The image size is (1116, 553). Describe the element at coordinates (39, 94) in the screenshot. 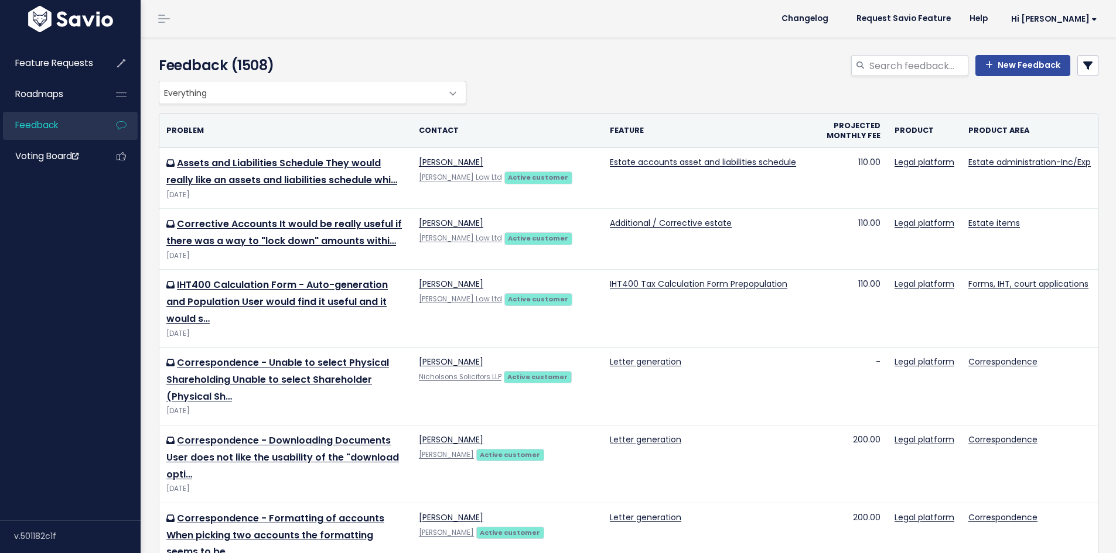

I see `span: Roadmaps` at that location.